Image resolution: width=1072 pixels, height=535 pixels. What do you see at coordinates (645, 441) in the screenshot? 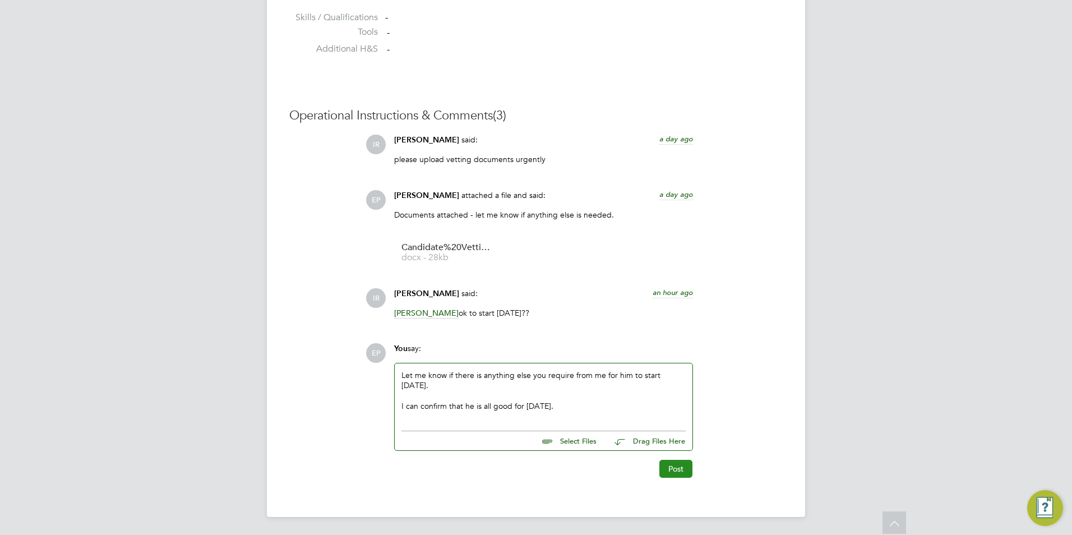
I see `button: Drag Files Here` at bounding box center [645, 441].